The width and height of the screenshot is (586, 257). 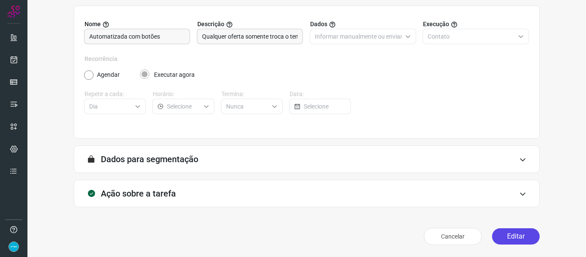 I want to click on button: Cancelar, so click(x=453, y=237).